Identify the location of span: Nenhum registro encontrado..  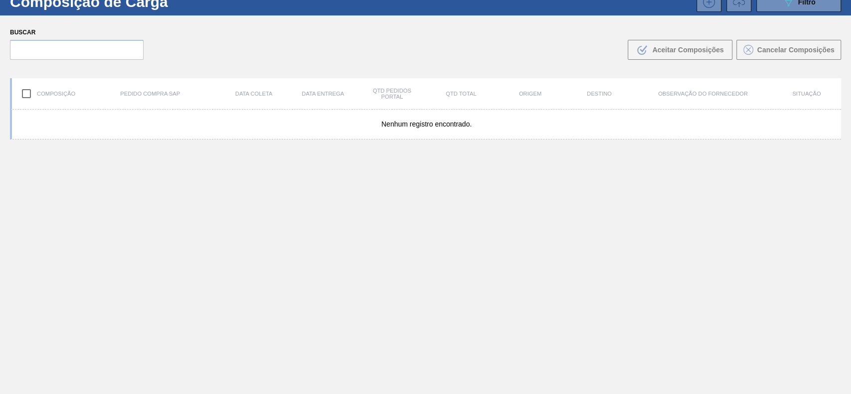
(426, 124).